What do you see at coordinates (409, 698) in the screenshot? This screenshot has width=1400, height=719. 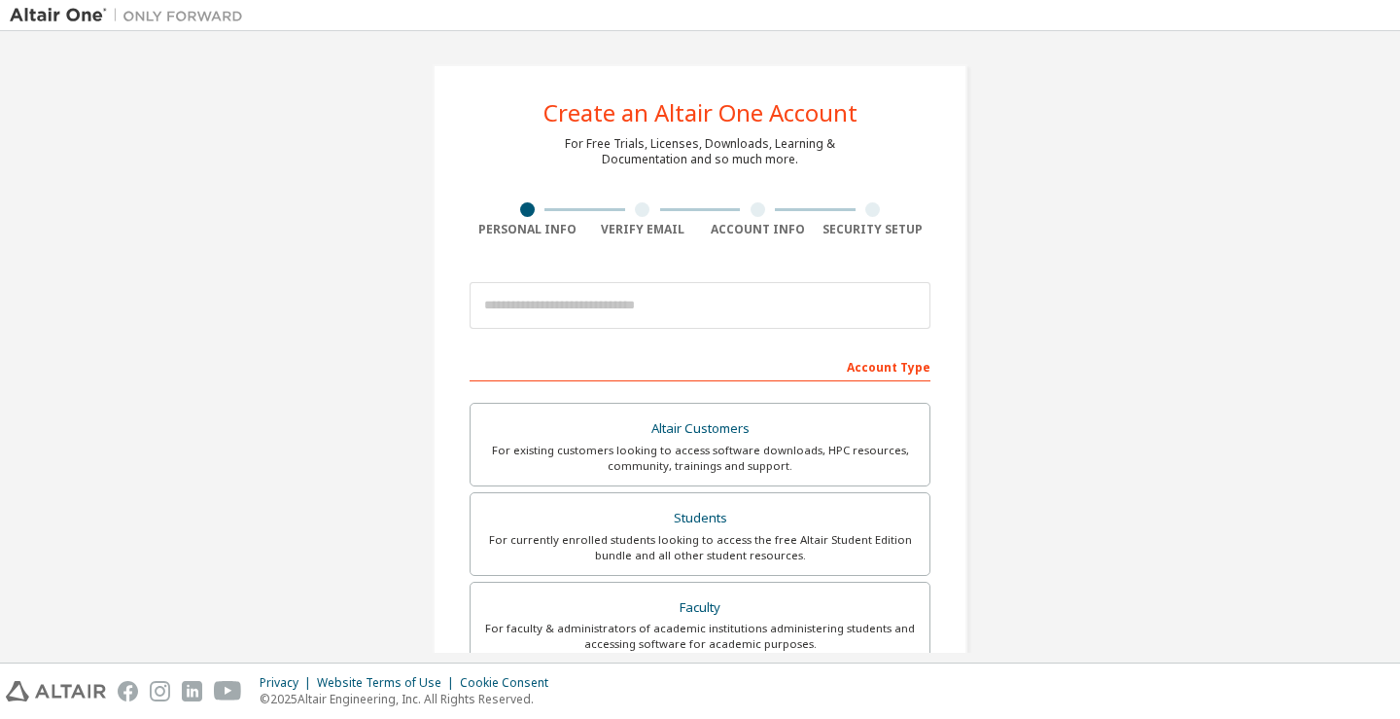 I see `p: © 2025 Altair Engineering, Inc. All Rights Reserved.` at bounding box center [409, 698].